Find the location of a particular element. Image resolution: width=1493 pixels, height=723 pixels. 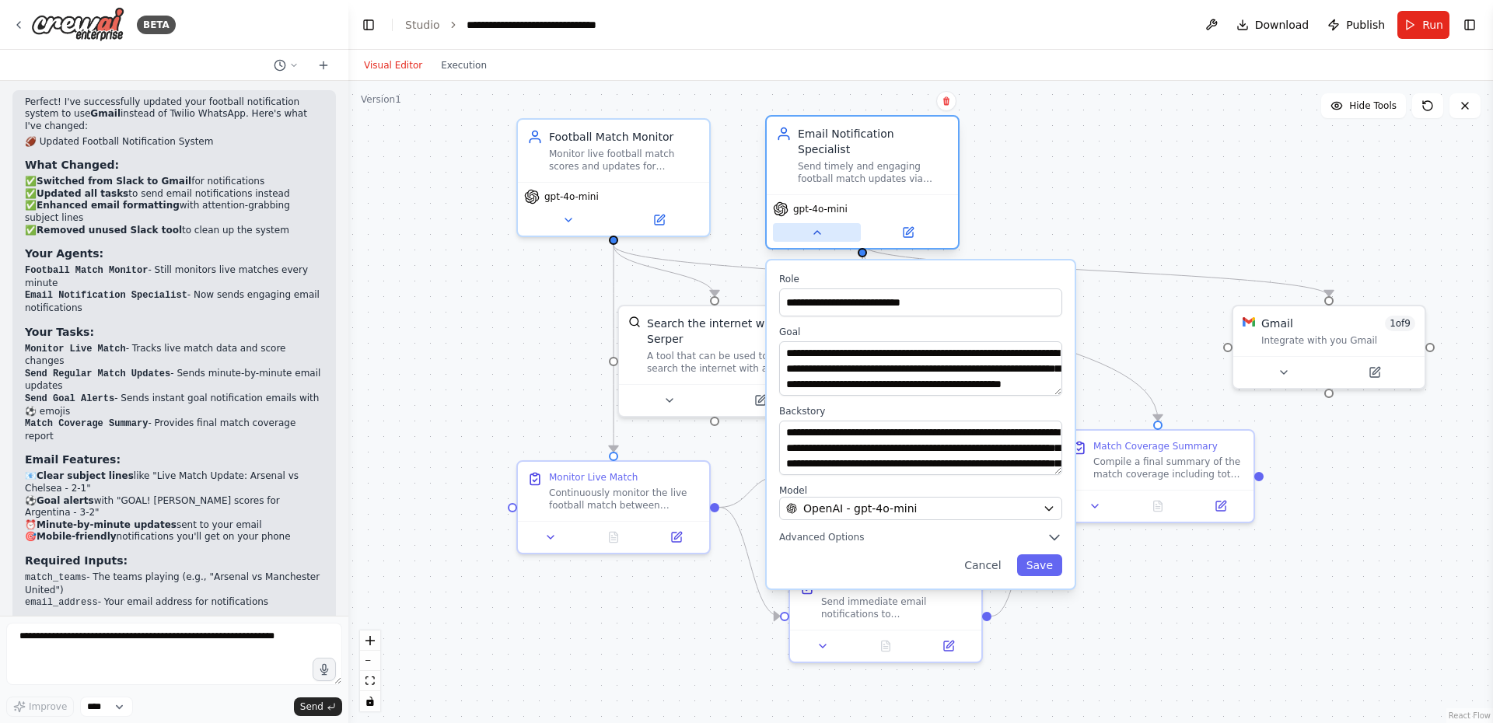

li: - The teams playing (e.g., "Arsenal vs Manchester United") is located at coordinates (174, 584).